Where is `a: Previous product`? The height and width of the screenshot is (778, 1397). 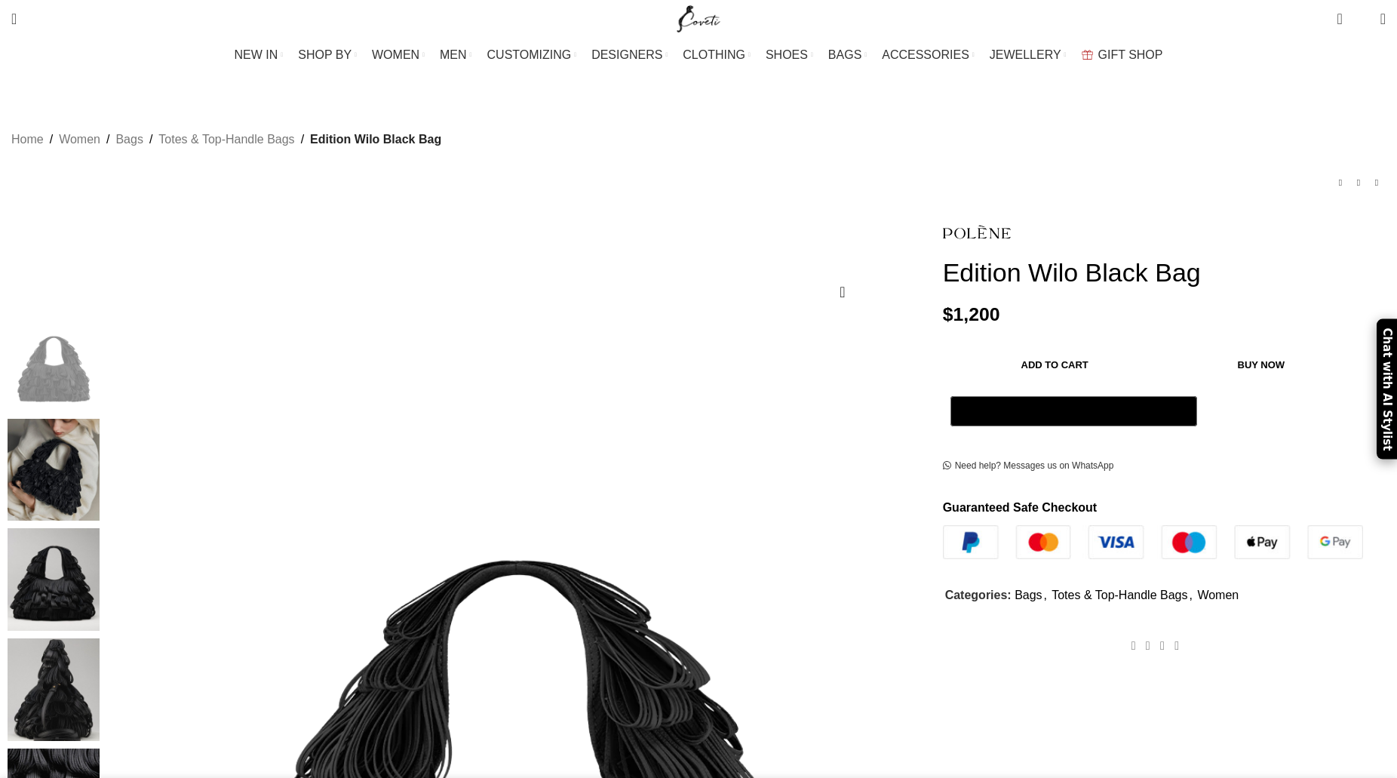
a: Previous product is located at coordinates (1340, 183).